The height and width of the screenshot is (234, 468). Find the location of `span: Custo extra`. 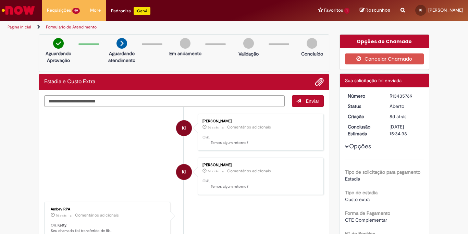

span: Custo extra is located at coordinates (358, 200).